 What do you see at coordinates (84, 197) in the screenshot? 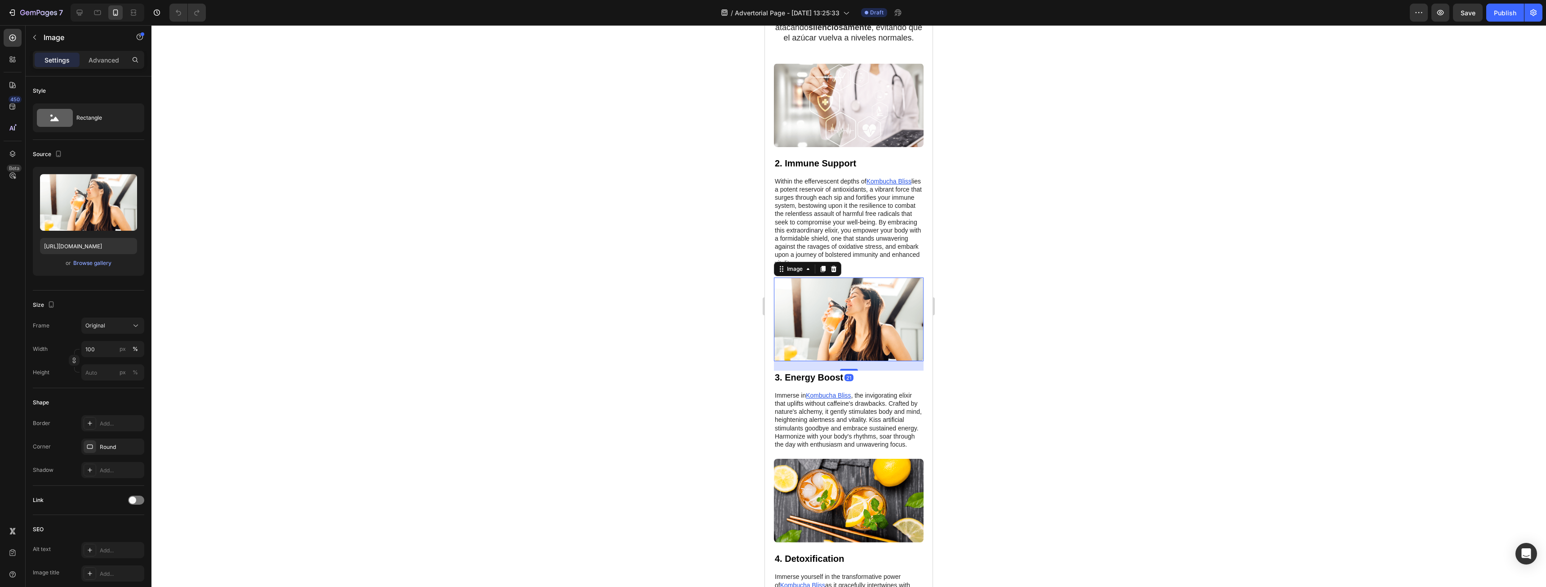
I see `p: Within the effervescent depths of lies a potent reservoir of antioxidants, a vibrant force that s...` at bounding box center [84, 197].